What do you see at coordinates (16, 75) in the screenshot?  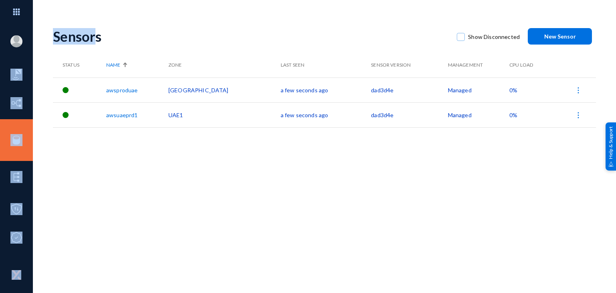 I see `img: icon-risk-sonar.svg` at bounding box center [16, 75].